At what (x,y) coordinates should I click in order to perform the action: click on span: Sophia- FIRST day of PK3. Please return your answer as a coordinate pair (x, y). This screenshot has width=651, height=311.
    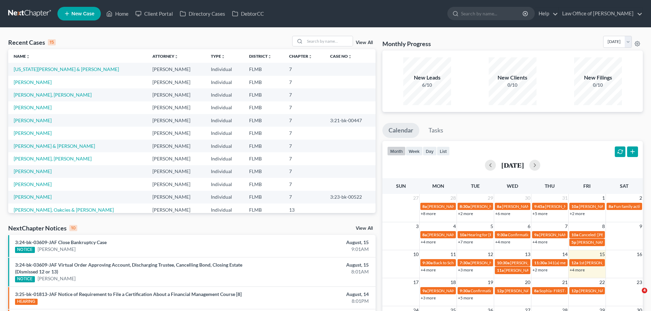
    Looking at the image, I should click on (562, 291).